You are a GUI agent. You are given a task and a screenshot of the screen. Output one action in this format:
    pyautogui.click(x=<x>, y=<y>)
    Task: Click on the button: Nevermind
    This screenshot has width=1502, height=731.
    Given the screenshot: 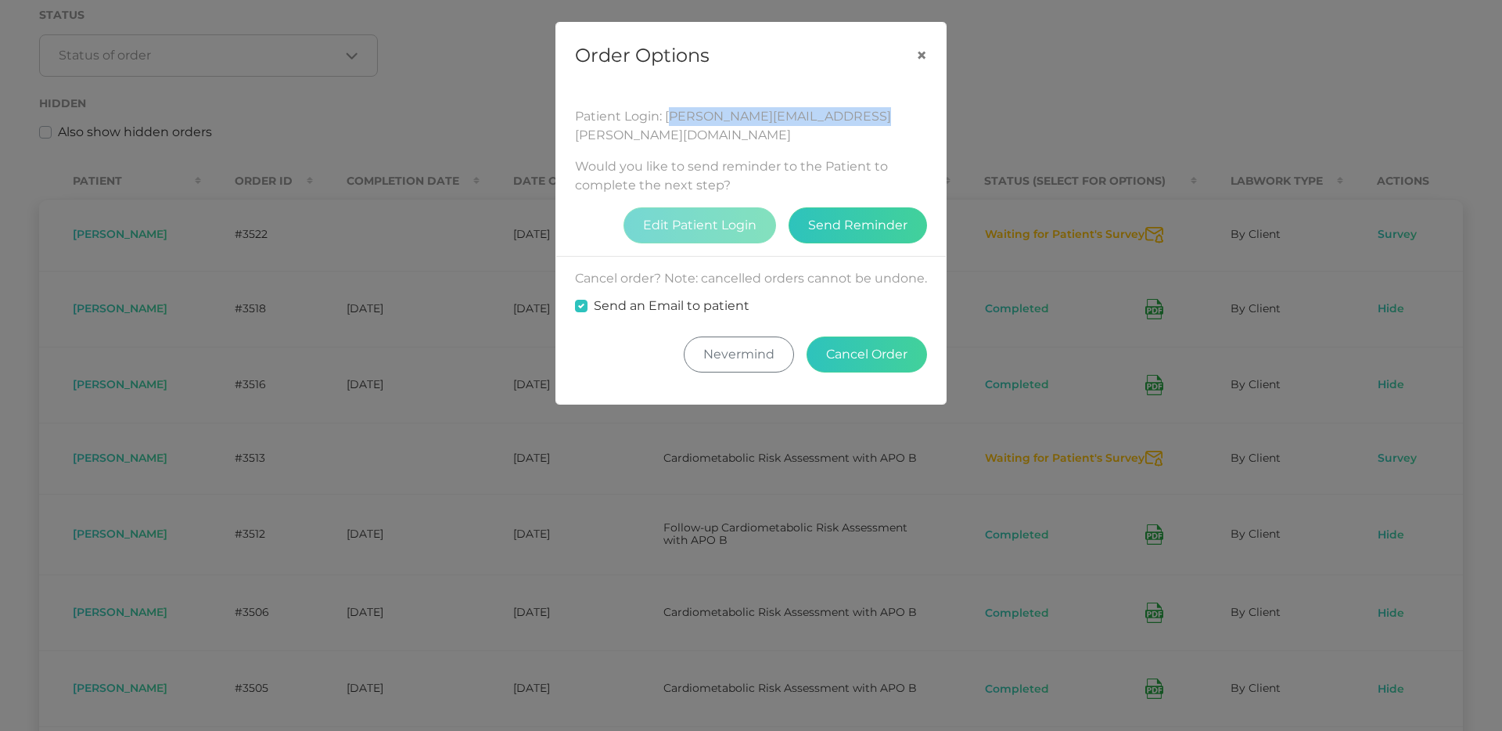 What is the action you would take?
    pyautogui.click(x=739, y=354)
    